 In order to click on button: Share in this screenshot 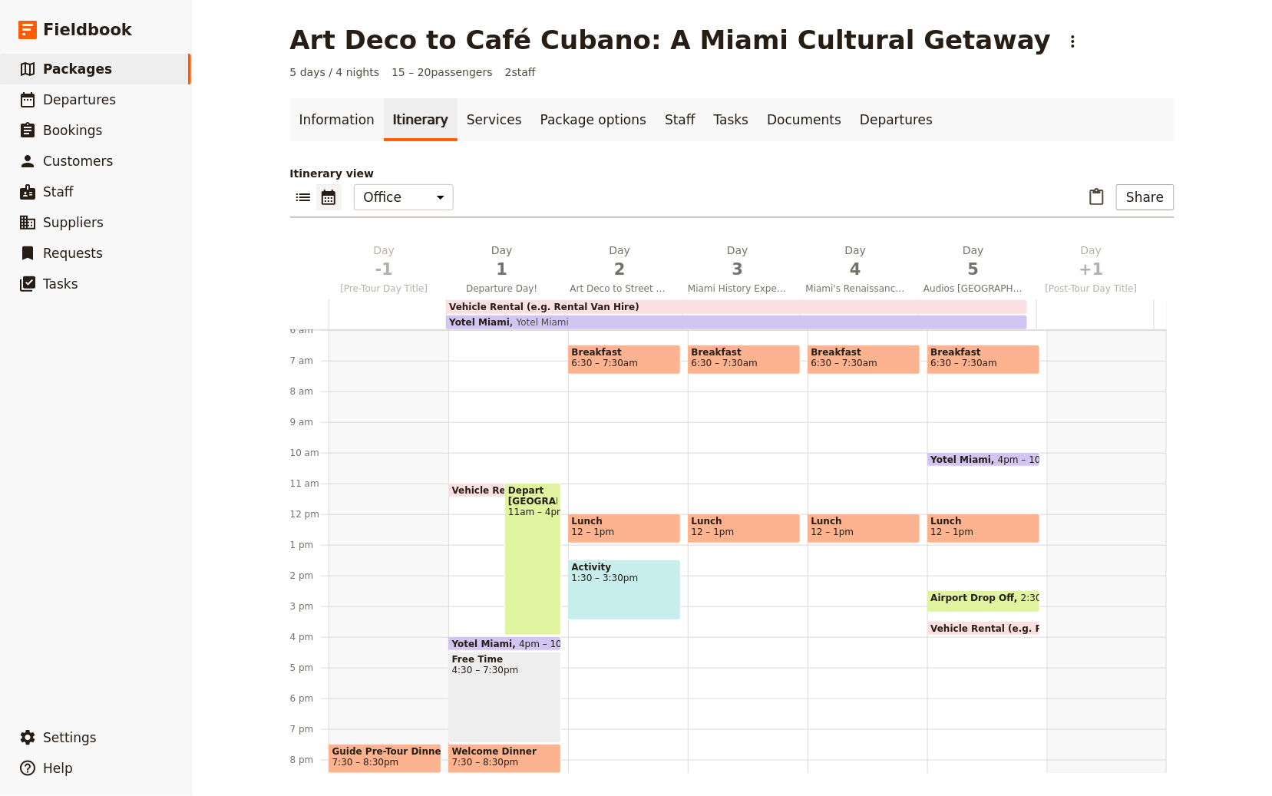, I will do `click(1144, 197)`.